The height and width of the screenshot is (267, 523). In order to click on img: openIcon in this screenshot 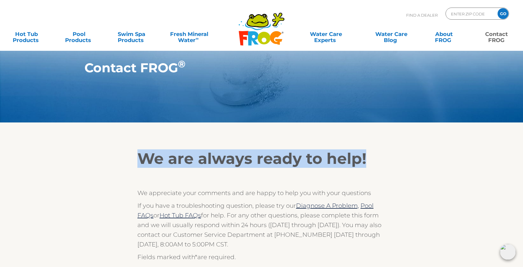, I will do `click(508, 252)`.